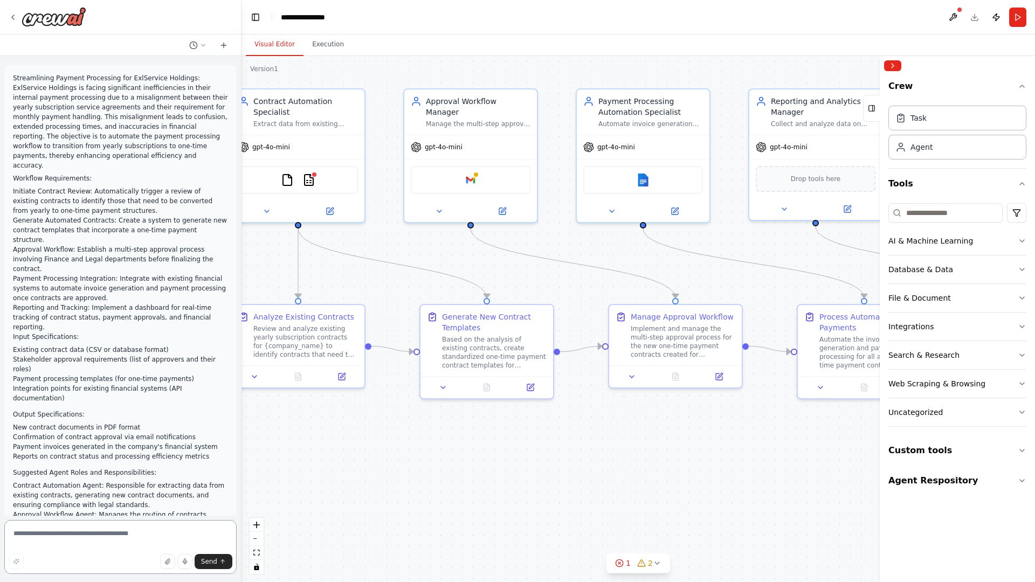 Image resolution: width=1035 pixels, height=582 pixels. What do you see at coordinates (478, 124) in the screenshot?
I see `div: Manage the multi-step approval process for contract changes, routing documents through Finance an...` at bounding box center [478, 124].